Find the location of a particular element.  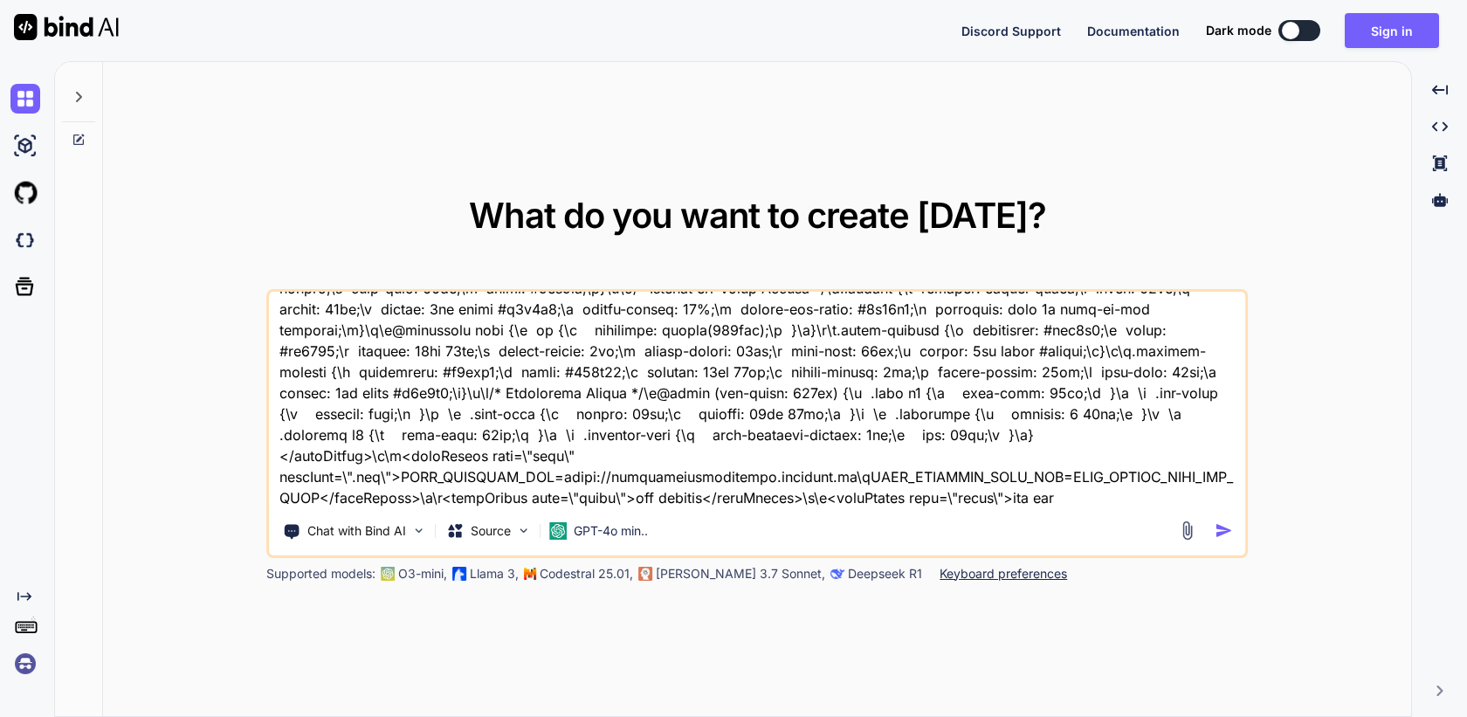

p: Supported models: is located at coordinates (320, 574).